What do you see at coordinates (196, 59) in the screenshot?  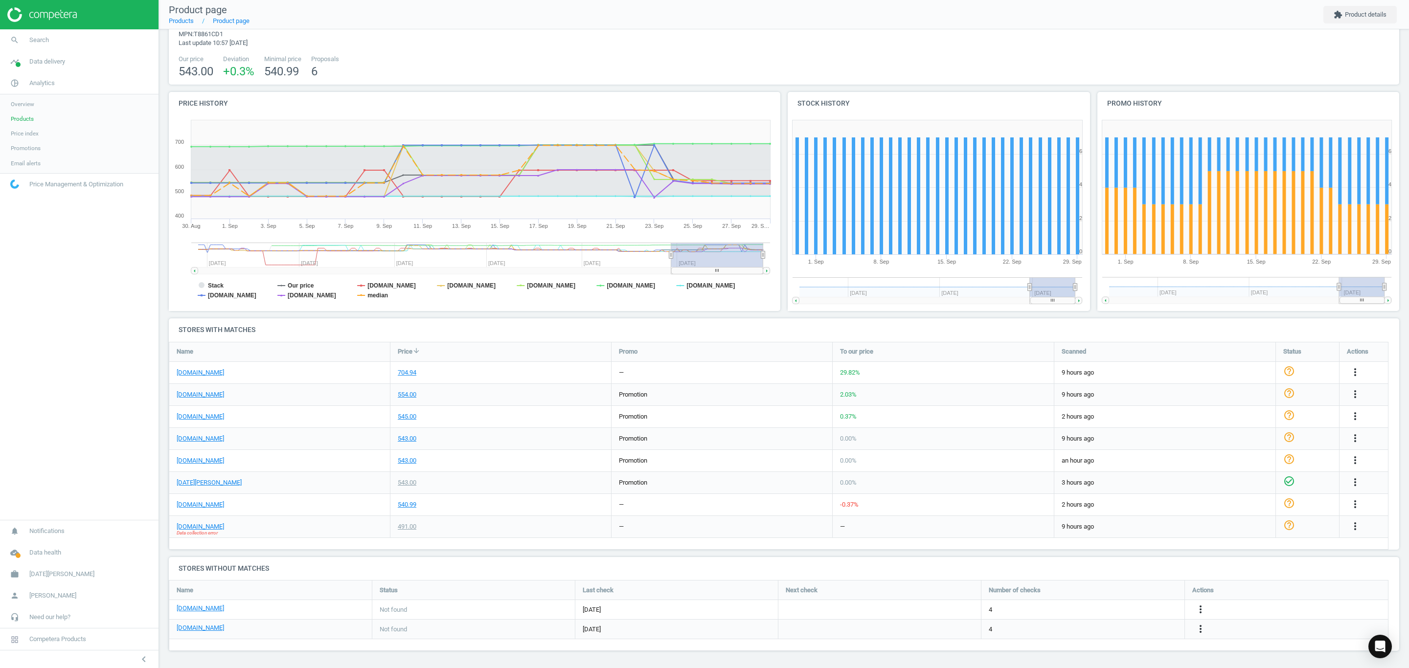 I see `span: Our price` at bounding box center [196, 59].